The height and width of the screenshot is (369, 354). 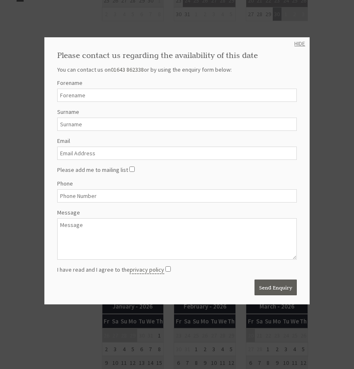 What do you see at coordinates (92, 170) in the screenshot?
I see `label: Please add me to mailing list` at bounding box center [92, 170].